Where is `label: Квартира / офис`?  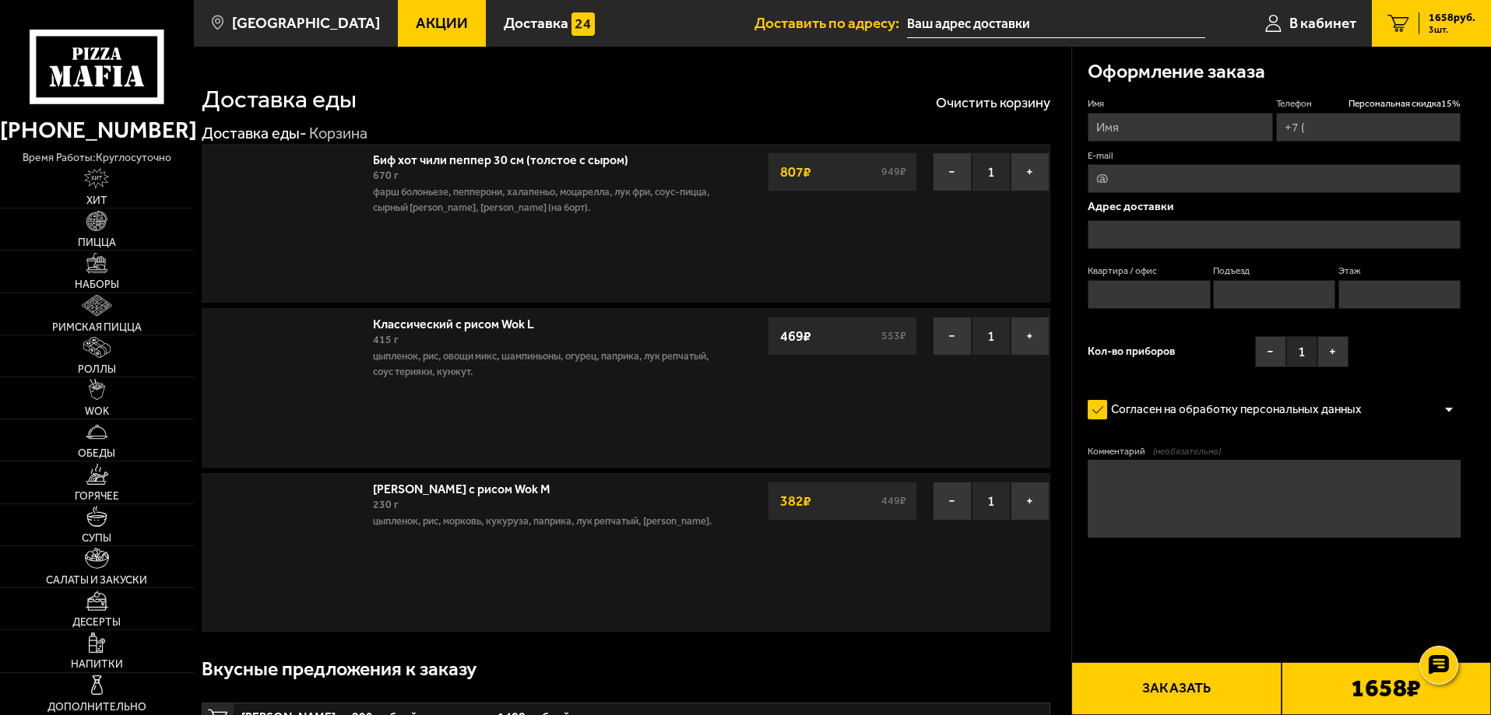
label: Квартира / офис is located at coordinates (1148, 271).